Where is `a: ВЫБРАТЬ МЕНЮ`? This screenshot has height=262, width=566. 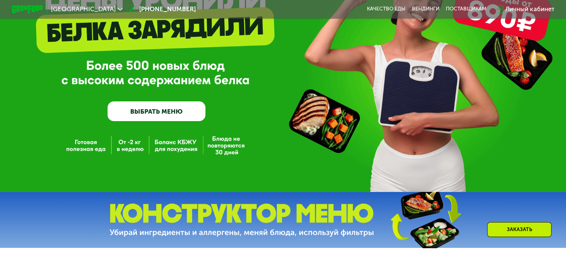
a: ВЫБРАТЬ МЕНЮ is located at coordinates (156, 111).